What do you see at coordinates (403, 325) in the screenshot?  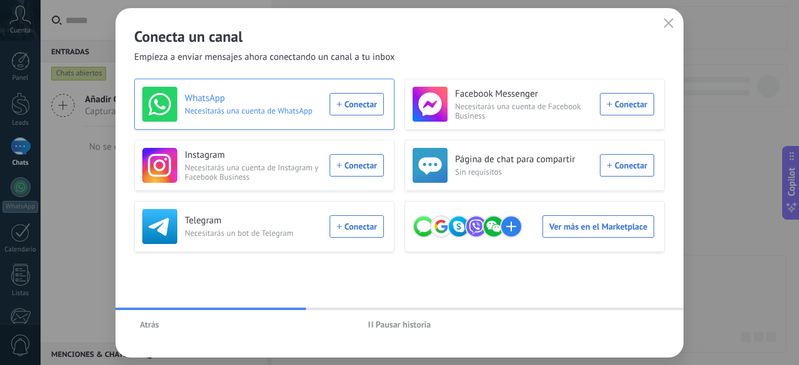 I see `span: Pausar historia` at bounding box center [403, 325].